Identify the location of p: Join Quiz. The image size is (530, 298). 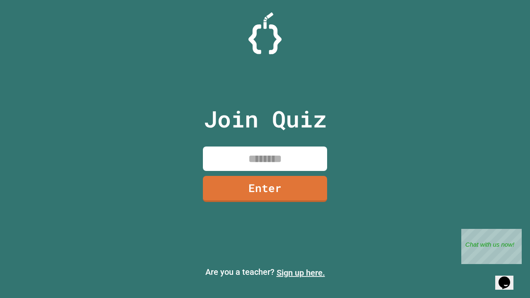
(265, 119).